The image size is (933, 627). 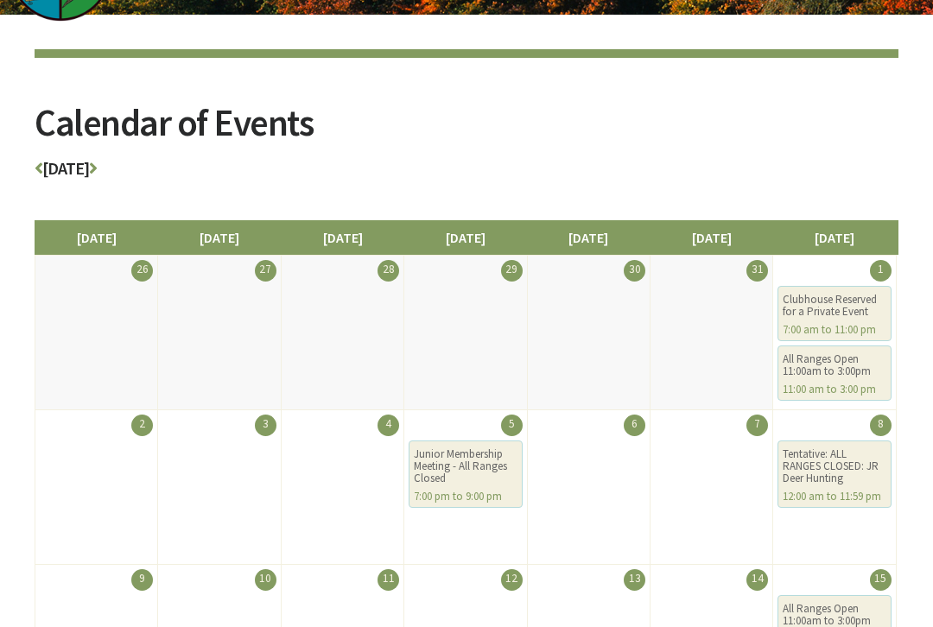 I want to click on div: 10, so click(x=265, y=580).